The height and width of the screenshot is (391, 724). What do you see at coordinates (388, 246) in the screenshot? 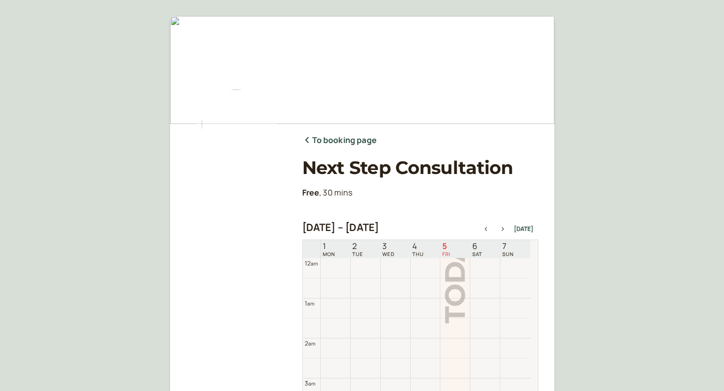
I see `span: 3` at bounding box center [388, 246].